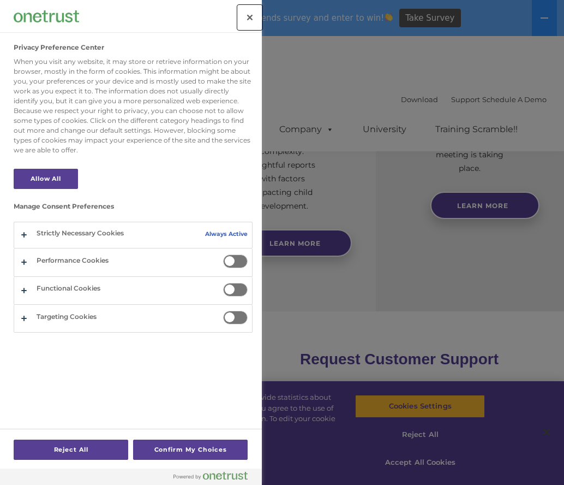 The height and width of the screenshot is (485, 564). Describe the element at coordinates (46, 16) in the screenshot. I see `div: Company Logo` at that location.